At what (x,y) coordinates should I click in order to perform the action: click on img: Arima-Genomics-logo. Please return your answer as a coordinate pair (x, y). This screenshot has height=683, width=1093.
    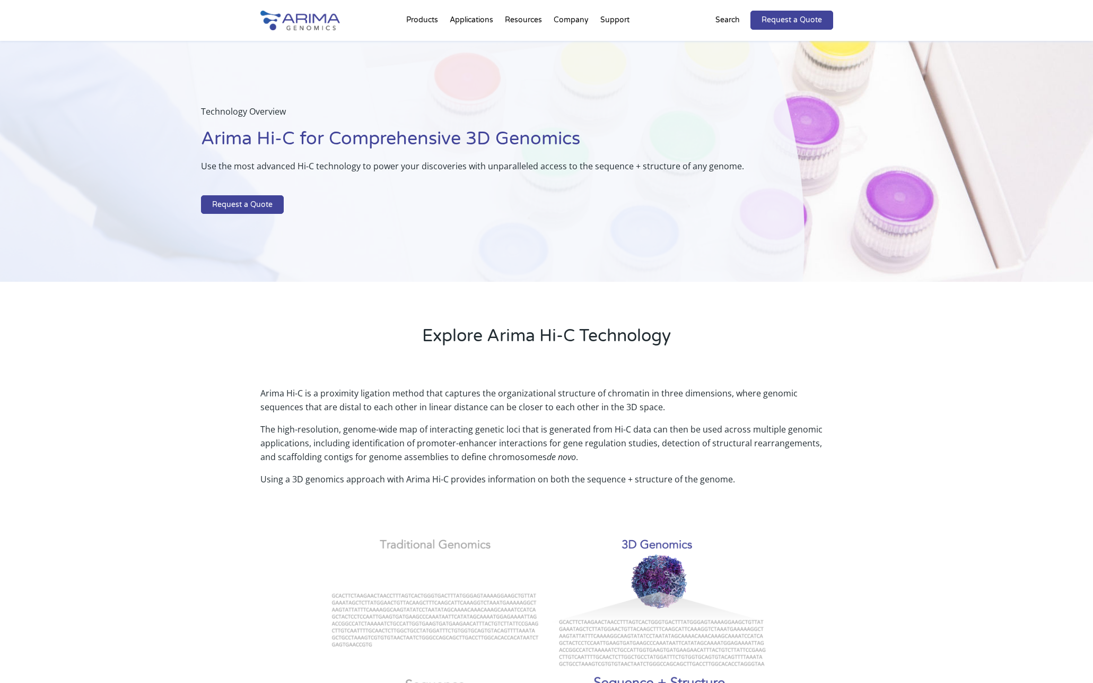
    Looking at the image, I should click on (300, 20).